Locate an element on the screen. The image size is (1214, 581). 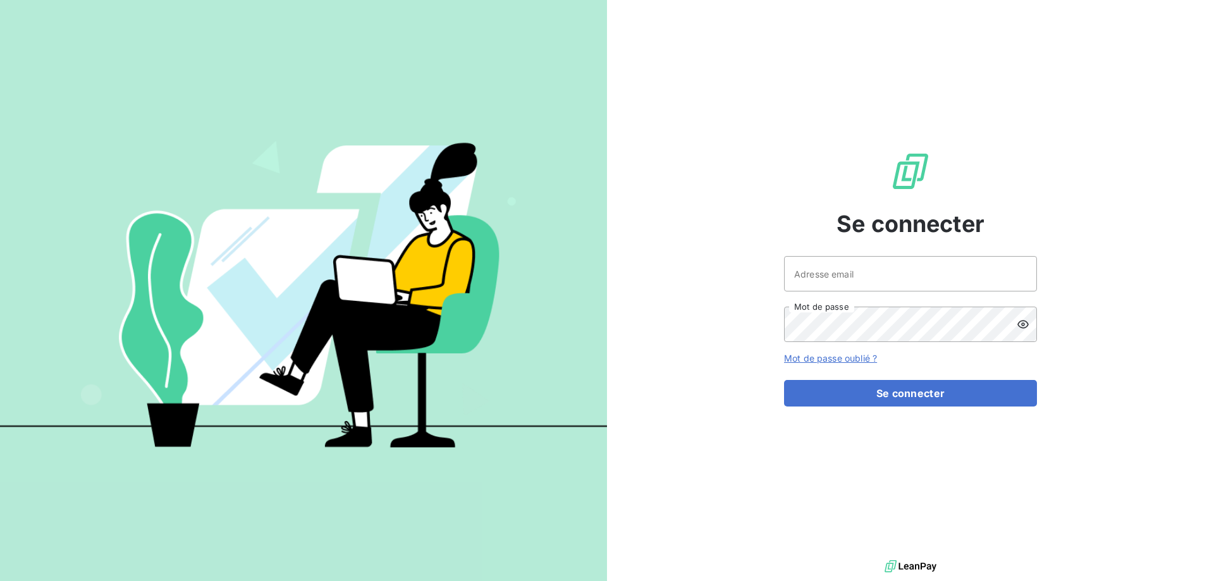
img: Logo LeanPay is located at coordinates (910, 171).